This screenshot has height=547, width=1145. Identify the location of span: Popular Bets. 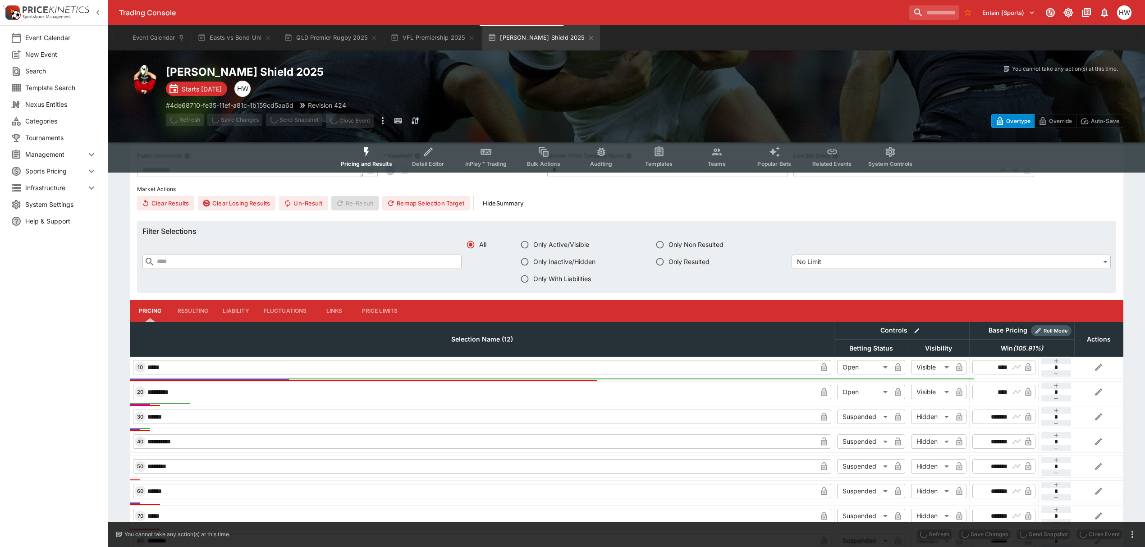
(774, 164).